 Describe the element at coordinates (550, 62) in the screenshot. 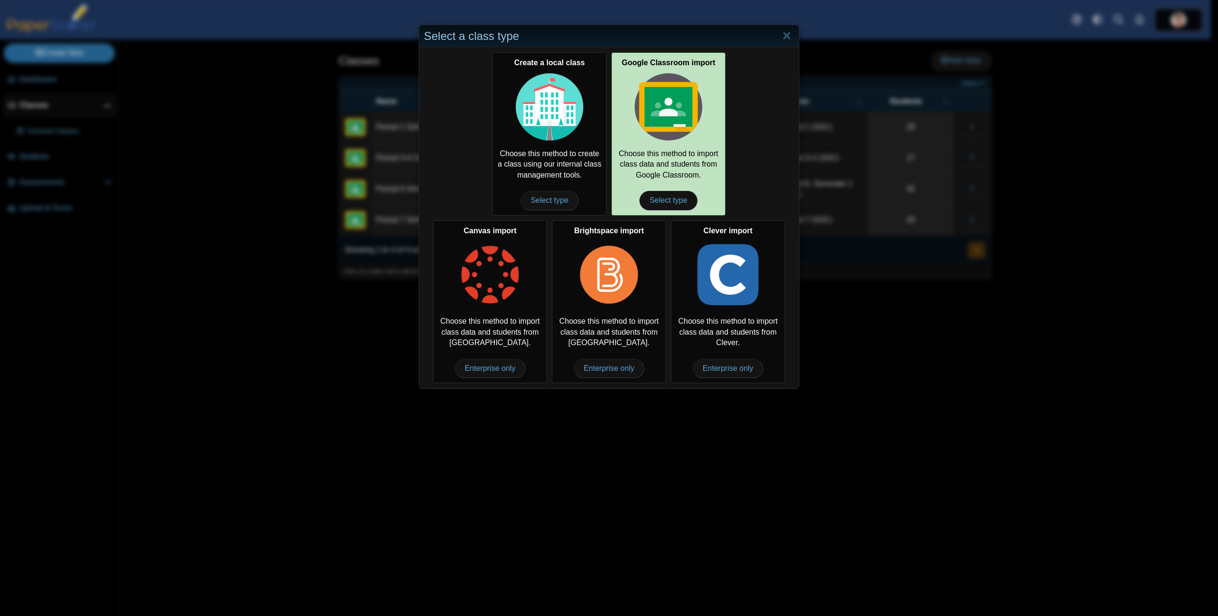

I see `b: Create a local class` at that location.